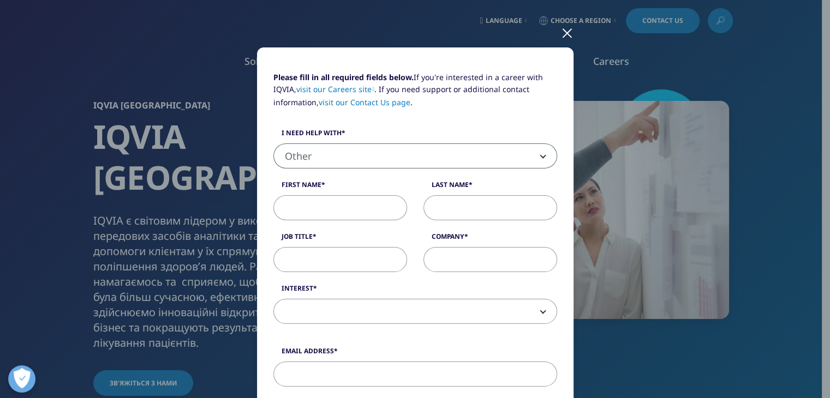 The image size is (830, 398). I want to click on label: First Name, so click(340, 188).